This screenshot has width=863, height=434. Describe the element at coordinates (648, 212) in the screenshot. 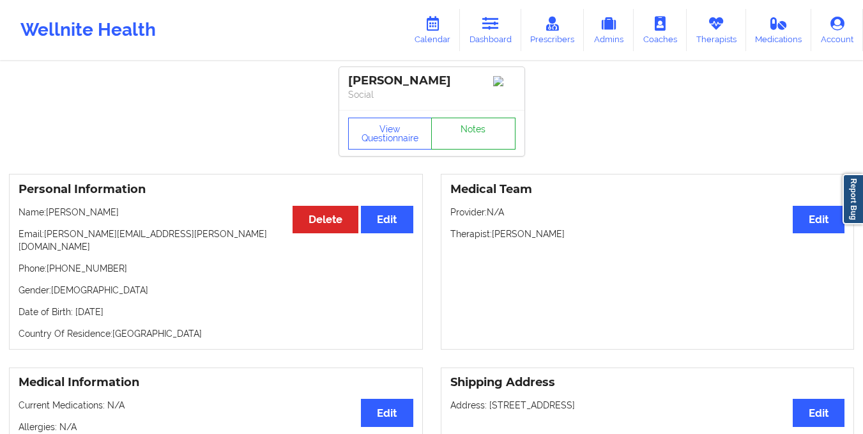

I see `p: Provider: N/A` at that location.